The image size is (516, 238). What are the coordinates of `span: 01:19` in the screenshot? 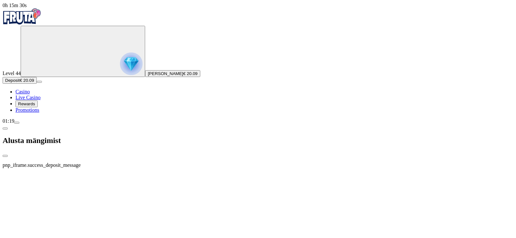 It's located at (8, 121).